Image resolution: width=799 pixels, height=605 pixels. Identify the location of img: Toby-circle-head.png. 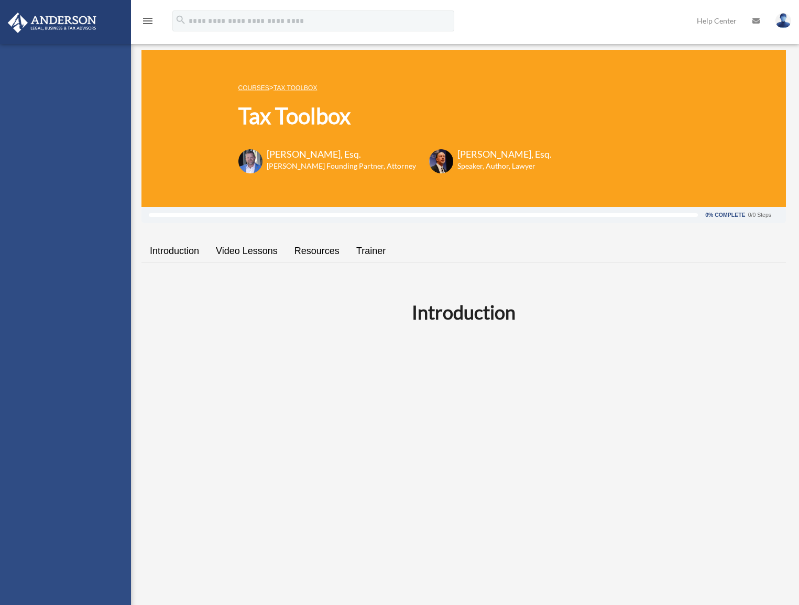
(250, 161).